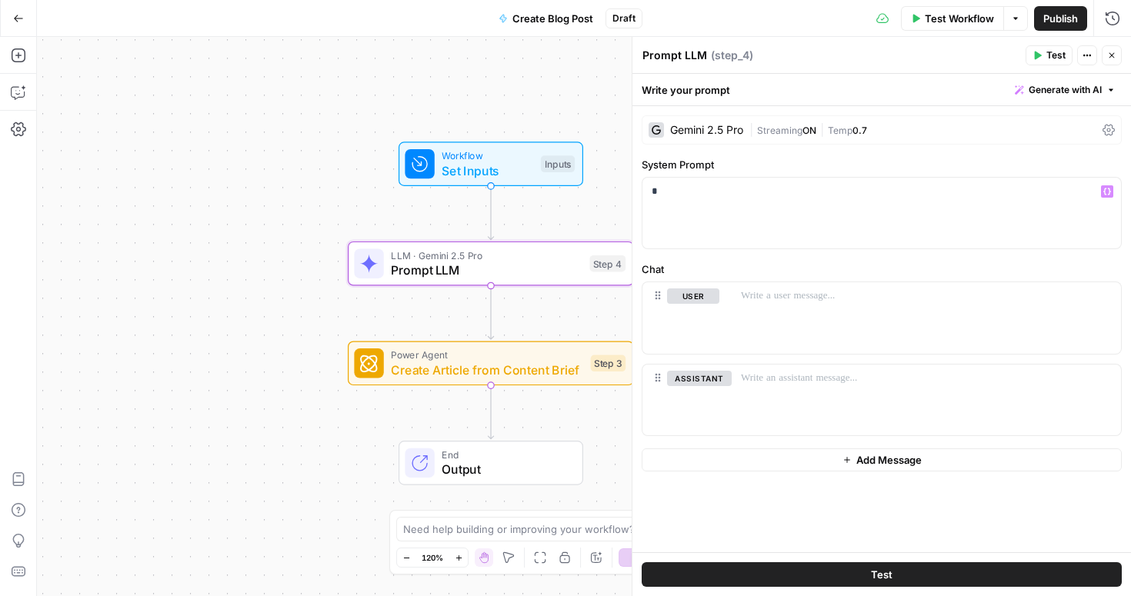 This screenshot has width=1131, height=596. I want to click on span: Set Inputs, so click(487, 171).